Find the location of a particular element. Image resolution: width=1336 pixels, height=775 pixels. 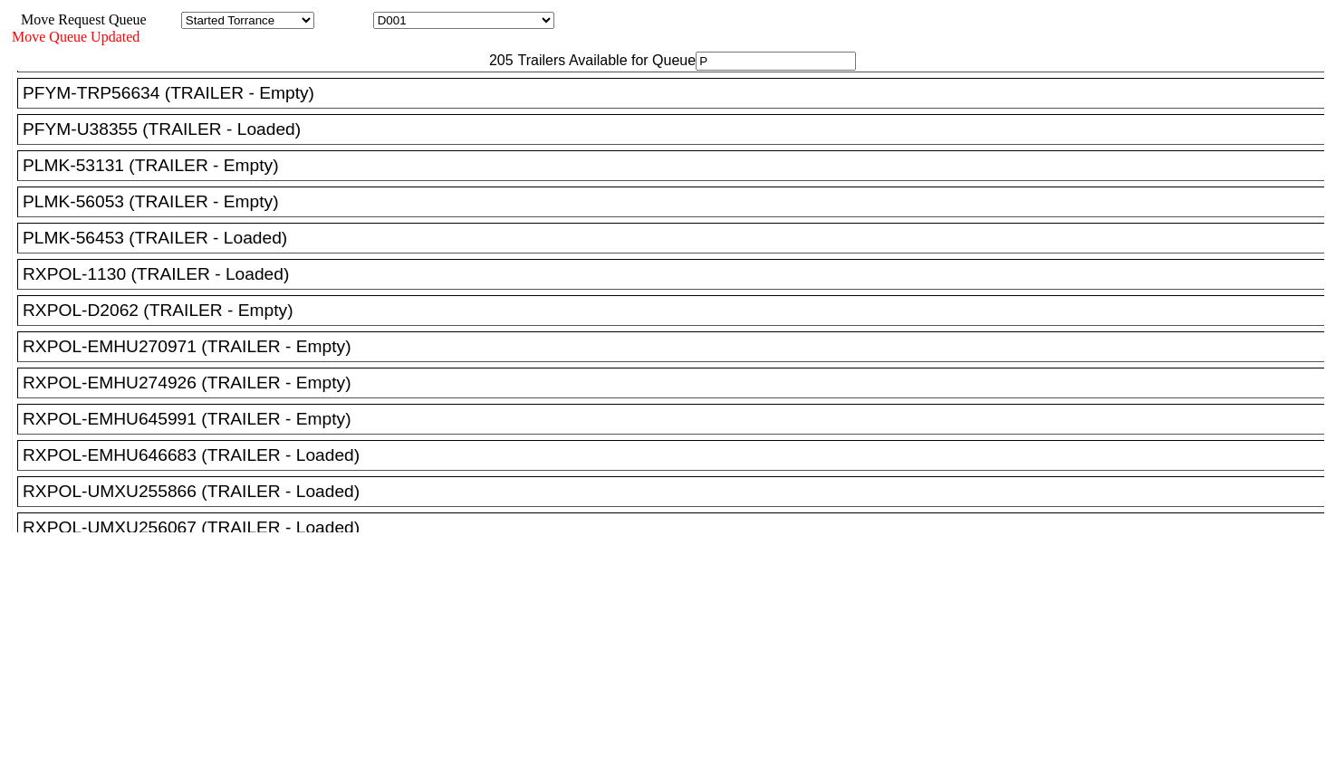

div: PFYM-U38355 (TRAILER - Loaded) is located at coordinates (678, 129).